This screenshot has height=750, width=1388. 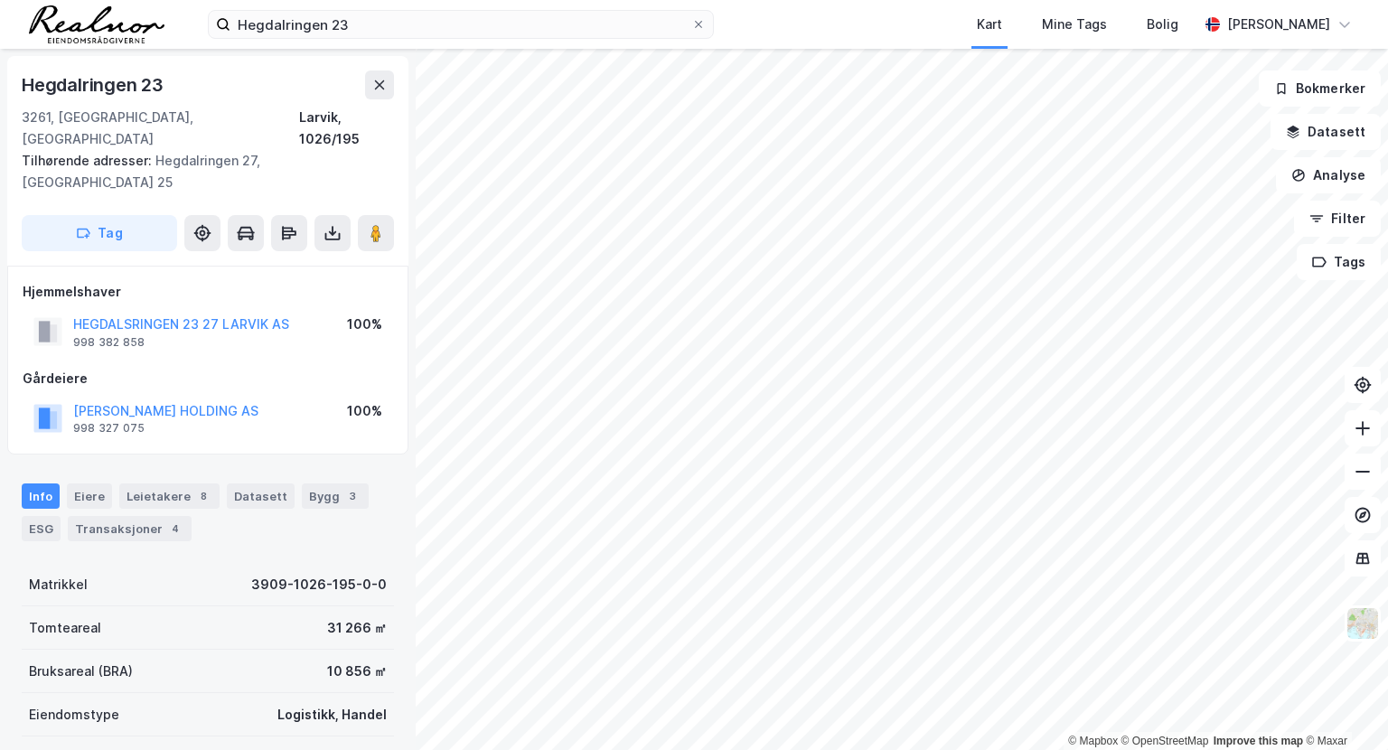 I want to click on div: Matrikkel, so click(x=58, y=585).